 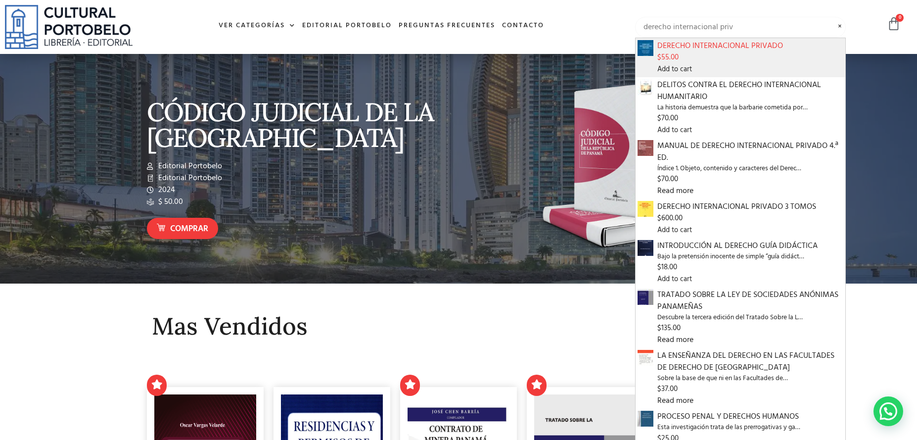 What do you see at coordinates (675, 230) in the screenshot?
I see `a: Add to cart: “DERECHO INTERNACIONAL PRIVADO 3 TOMOS”` at bounding box center [675, 230].